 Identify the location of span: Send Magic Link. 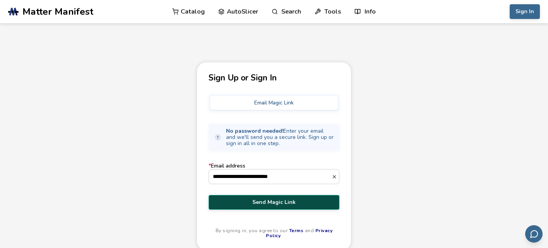
(274, 202).